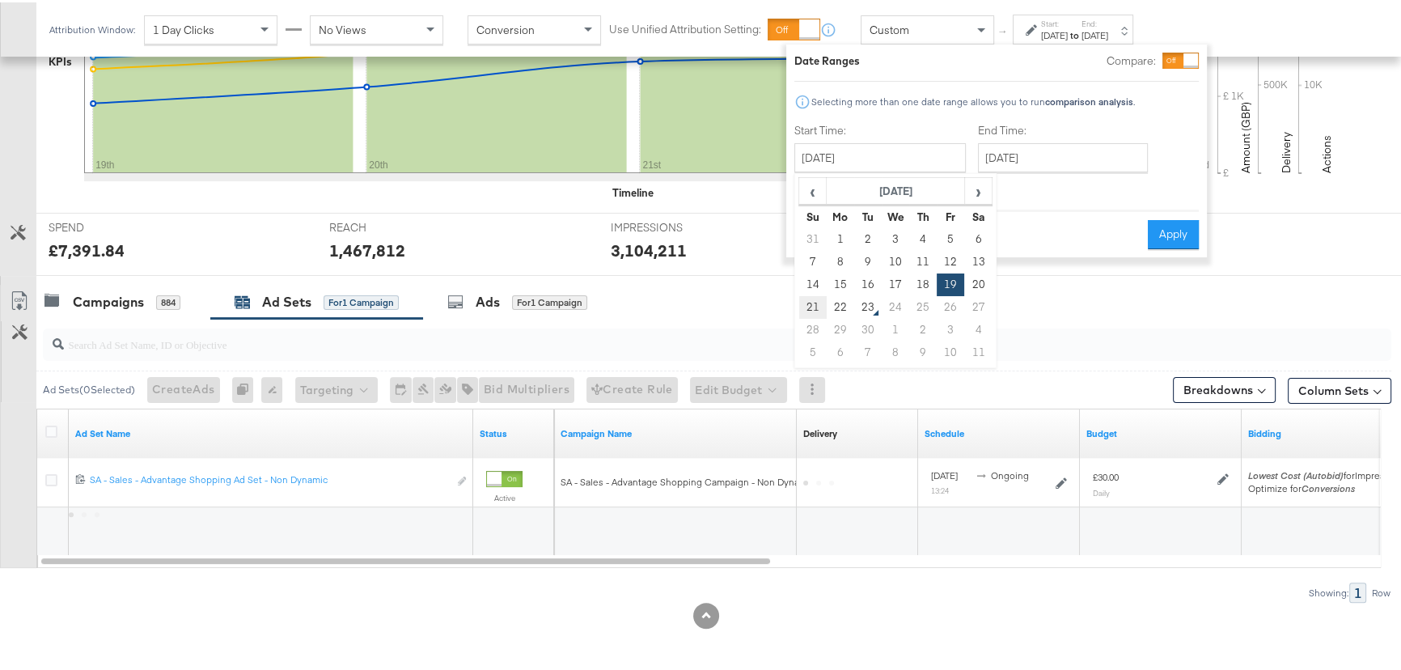 The height and width of the screenshot is (670, 1401). Describe the element at coordinates (1160, 431) in the screenshot. I see `a: Shows the current budget of Ad Set.` at that location.